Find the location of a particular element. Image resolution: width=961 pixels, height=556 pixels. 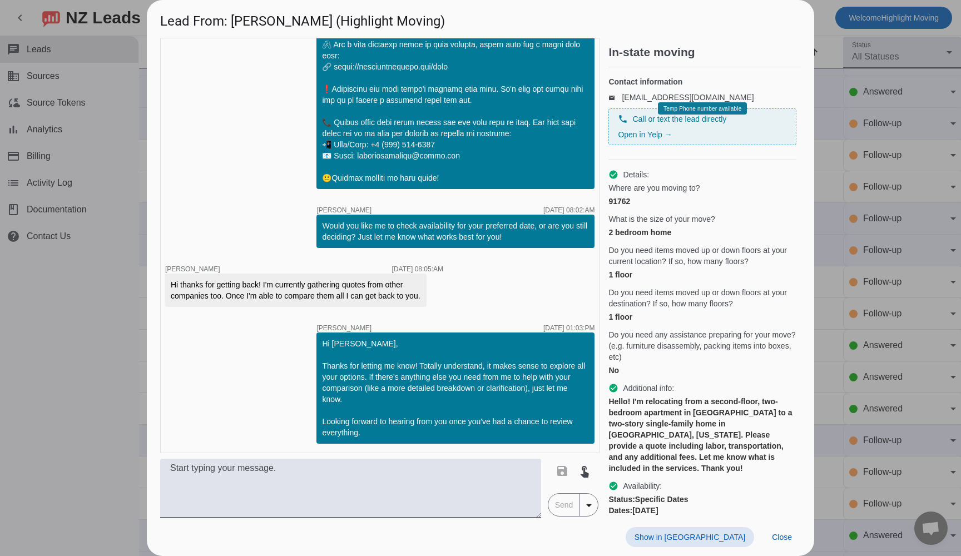

span: Availability: is located at coordinates (642, 486).